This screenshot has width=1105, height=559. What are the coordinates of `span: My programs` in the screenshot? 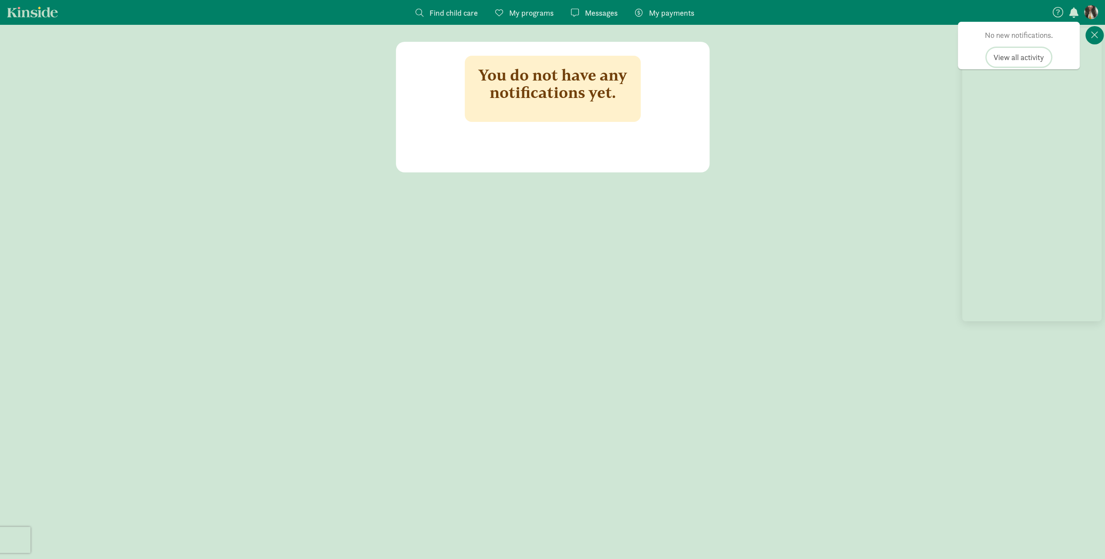 It's located at (531, 13).